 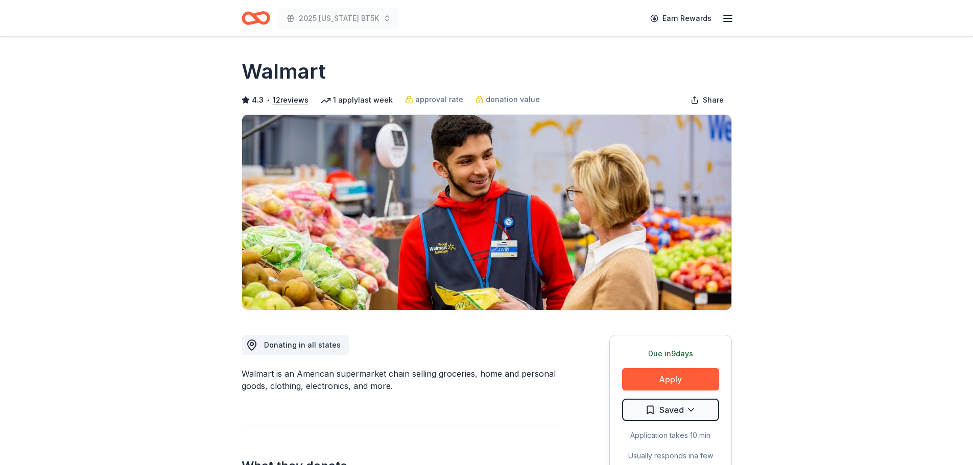 What do you see at coordinates (707, 100) in the screenshot?
I see `button: Share` at bounding box center [707, 100].